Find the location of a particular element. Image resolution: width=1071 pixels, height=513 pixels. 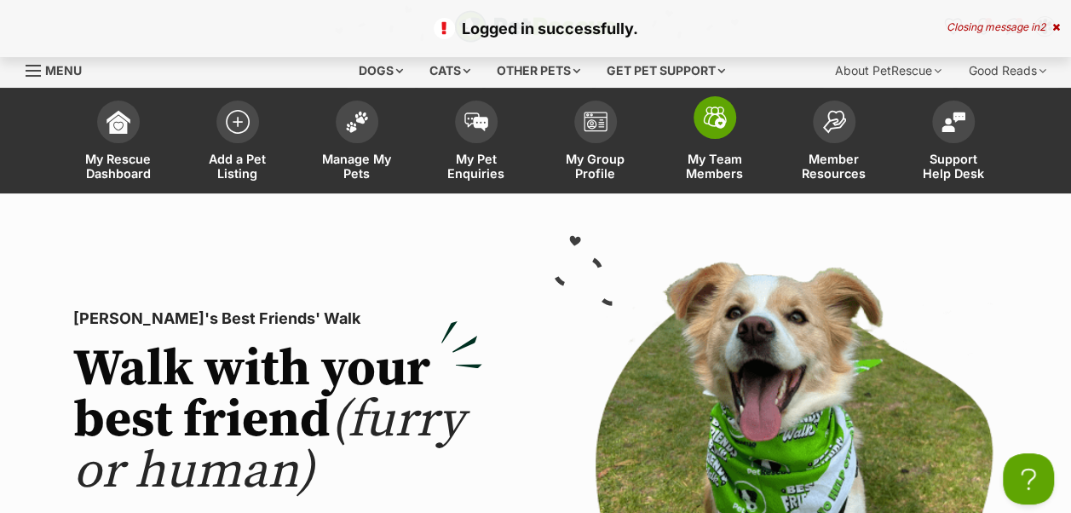

span: My Team Members is located at coordinates (715, 166).